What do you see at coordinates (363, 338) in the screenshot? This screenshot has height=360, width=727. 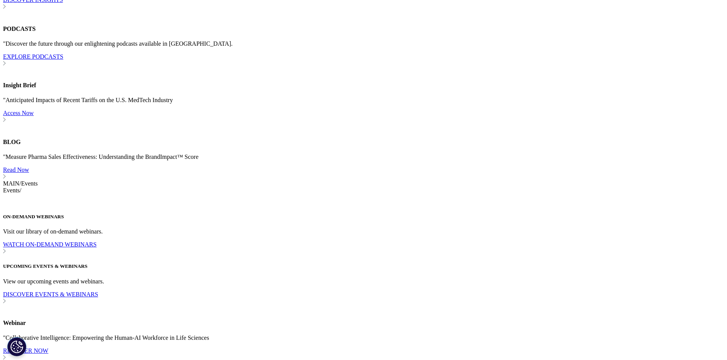 I see `p: "Collaborative Intelligence: Empowering the Human-AI Workforce in Life Sciences` at bounding box center [363, 338].